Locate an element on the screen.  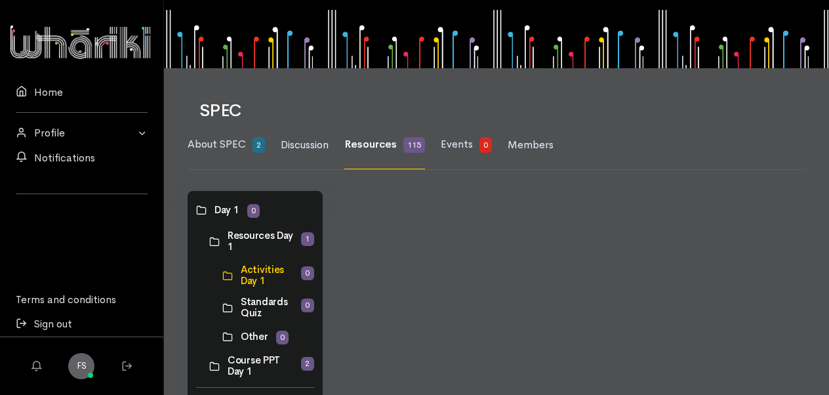
span: Resources is located at coordinates (371, 144).